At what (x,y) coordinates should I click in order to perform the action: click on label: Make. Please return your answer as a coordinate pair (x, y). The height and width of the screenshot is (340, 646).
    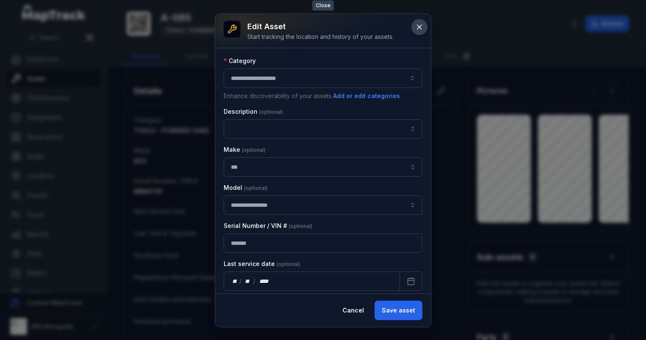
    Looking at the image, I should click on (244, 150).